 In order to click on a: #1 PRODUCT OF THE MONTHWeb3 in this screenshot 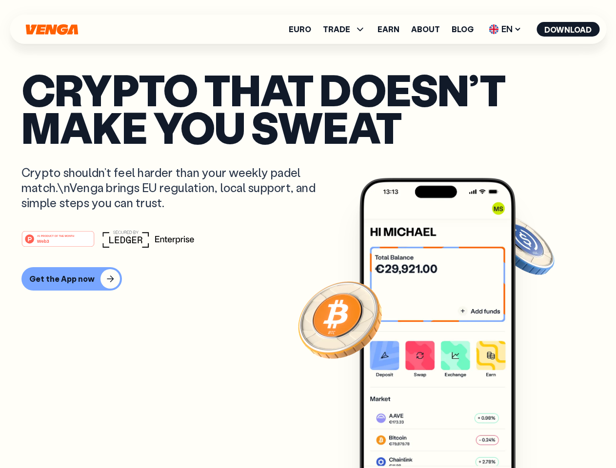, I will do `click(58, 243)`.